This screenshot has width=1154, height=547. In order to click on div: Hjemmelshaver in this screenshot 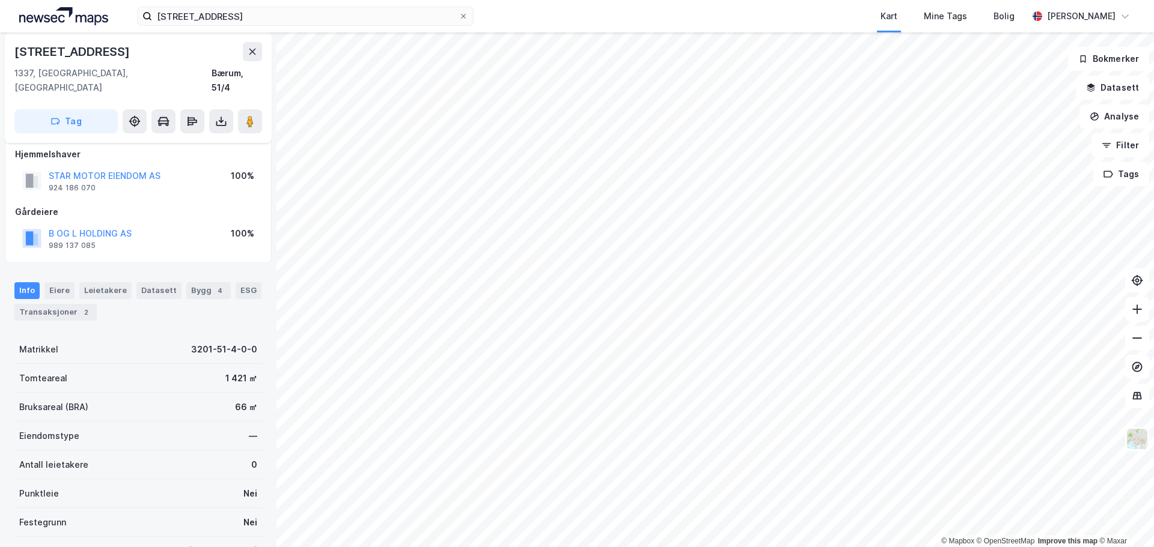, I will do `click(138, 154)`.